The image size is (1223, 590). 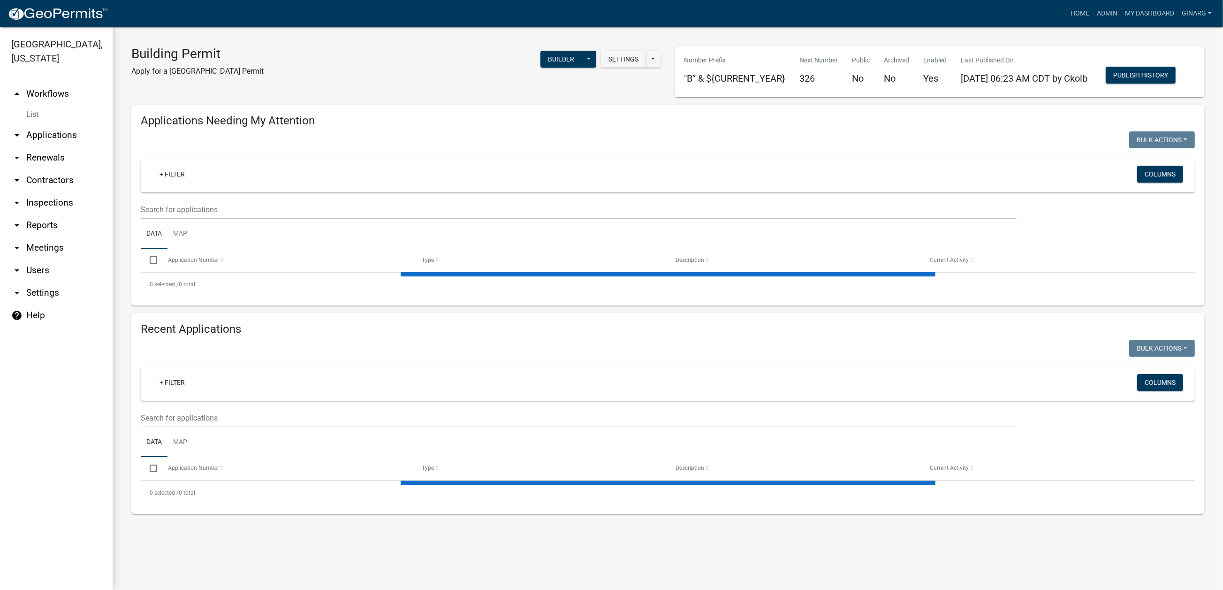 What do you see at coordinates (897, 60) in the screenshot?
I see `p: Archived` at bounding box center [897, 60].